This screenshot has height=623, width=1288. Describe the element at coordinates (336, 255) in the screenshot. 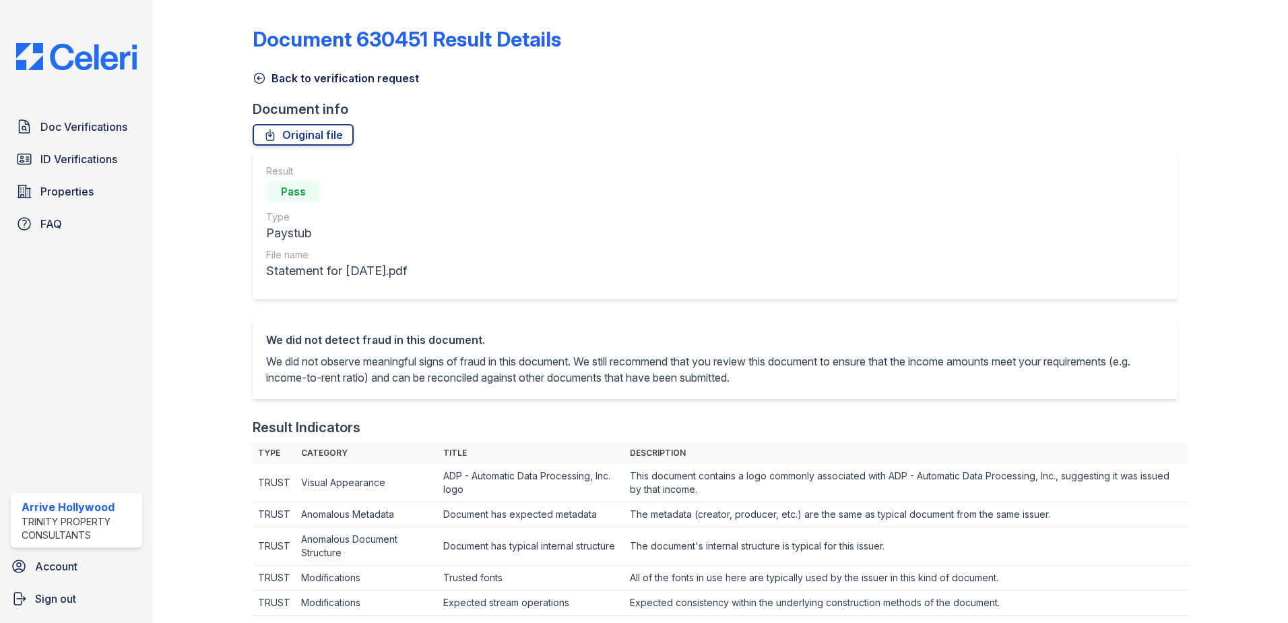

I see `div: File name` at that location.